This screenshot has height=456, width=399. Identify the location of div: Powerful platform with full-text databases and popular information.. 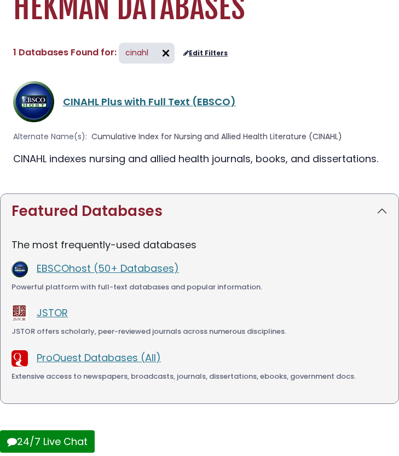
(199, 287).